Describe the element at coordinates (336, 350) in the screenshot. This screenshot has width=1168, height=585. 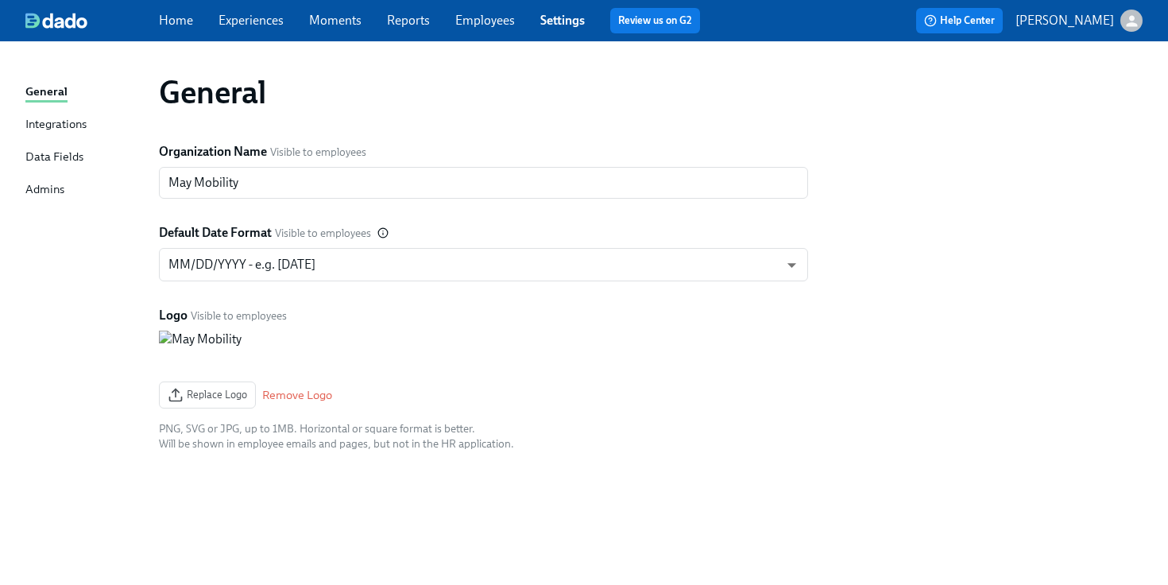
I see `img: May Mobility` at that location.